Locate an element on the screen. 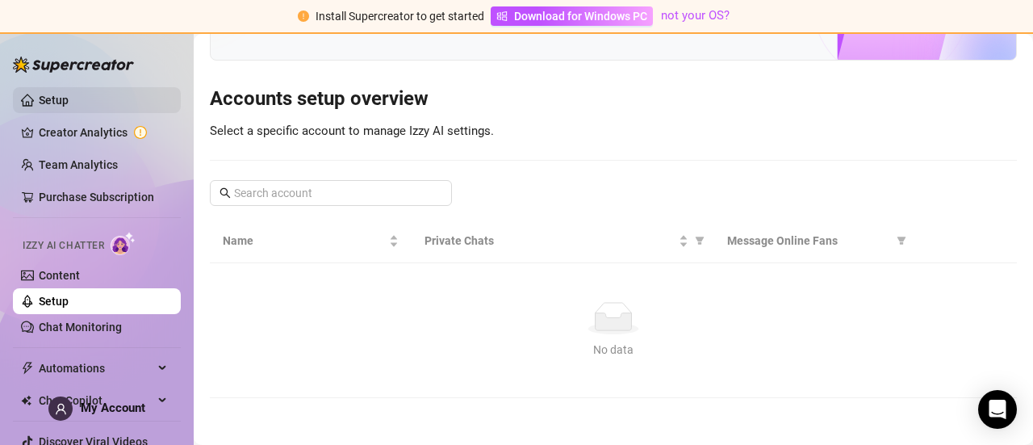 Image resolution: width=1033 pixels, height=445 pixels. div: Open Intercom Messenger is located at coordinates (998, 409).